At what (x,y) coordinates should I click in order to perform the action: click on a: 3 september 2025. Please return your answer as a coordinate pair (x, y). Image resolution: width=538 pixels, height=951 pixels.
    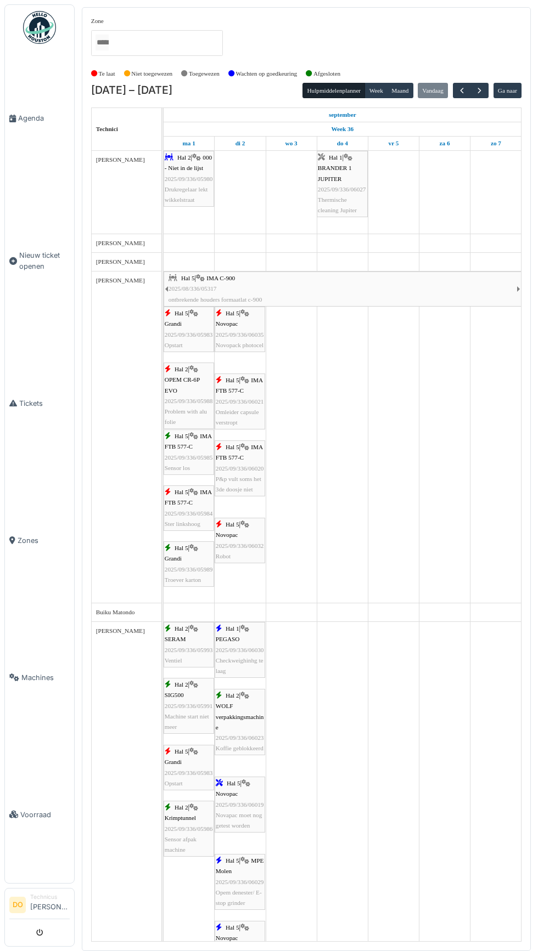
    Looking at the image, I should click on (291, 143).